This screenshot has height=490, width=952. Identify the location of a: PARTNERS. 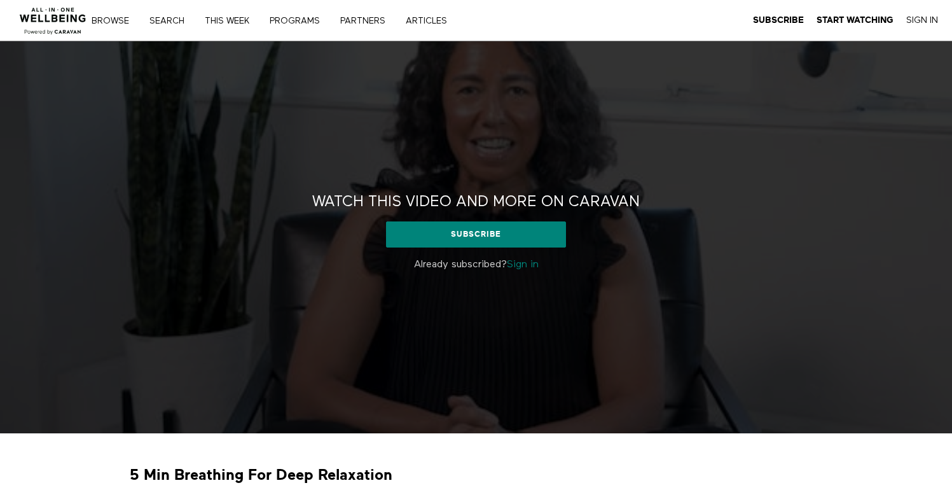
(367, 21).